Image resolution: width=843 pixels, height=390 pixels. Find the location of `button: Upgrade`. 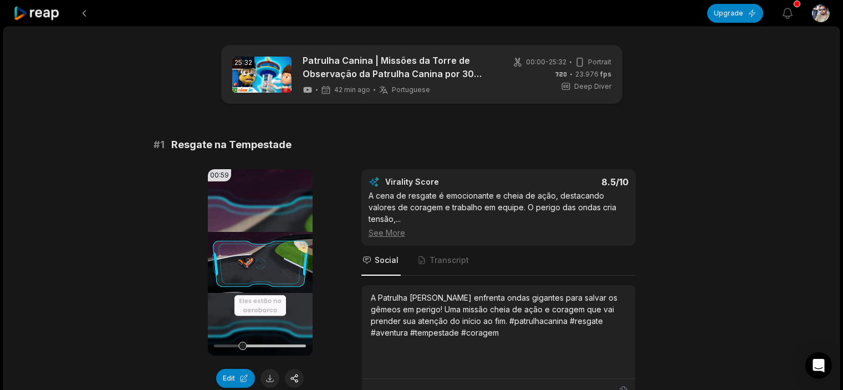

button: Upgrade is located at coordinates (735, 13).